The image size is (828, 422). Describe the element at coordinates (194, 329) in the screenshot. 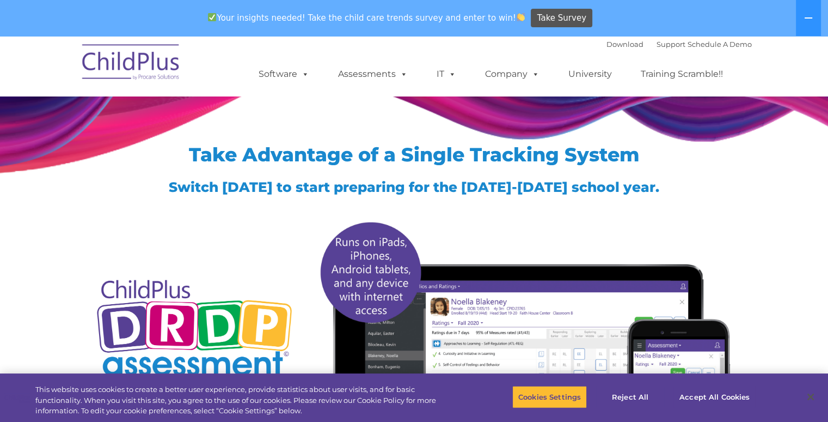

I see `img: Copyright - DRDP Logo` at that location.